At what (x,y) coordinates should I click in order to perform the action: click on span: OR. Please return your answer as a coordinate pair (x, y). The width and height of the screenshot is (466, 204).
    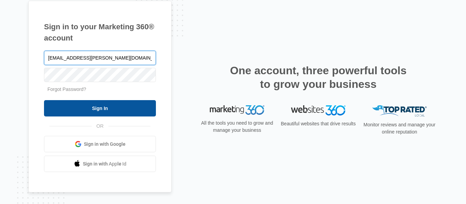
    Looking at the image, I should click on (100, 126).